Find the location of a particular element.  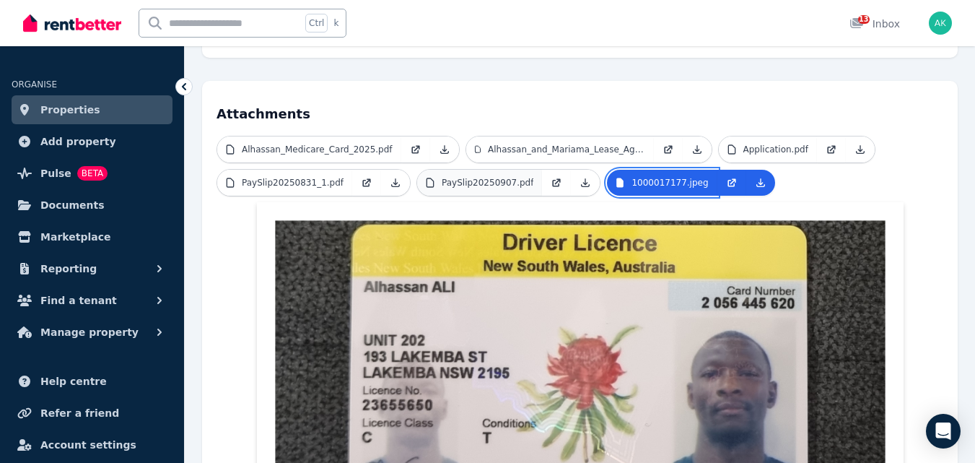

span: Find a tenant is located at coordinates (79, 300).